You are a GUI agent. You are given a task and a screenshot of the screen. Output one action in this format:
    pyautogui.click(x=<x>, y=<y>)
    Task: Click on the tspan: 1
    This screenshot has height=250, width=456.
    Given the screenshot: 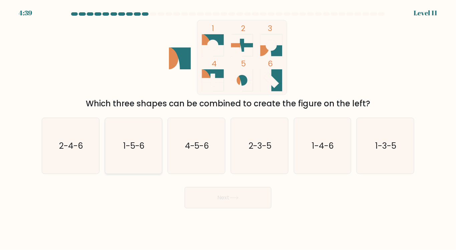 What is the action you would take?
    pyautogui.click(x=213, y=28)
    